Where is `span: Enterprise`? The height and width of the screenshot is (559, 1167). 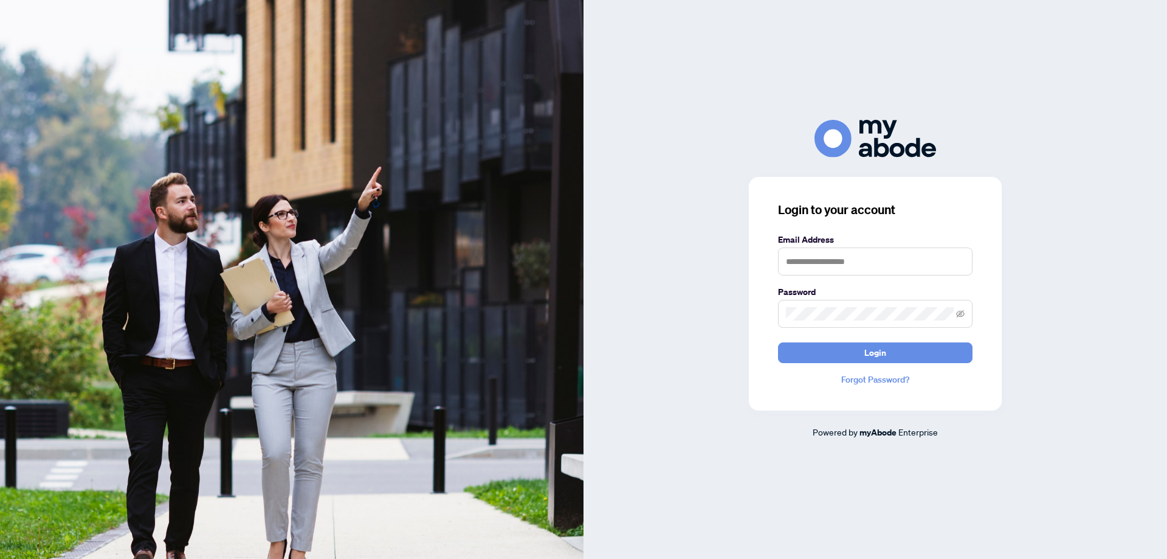 span: Enterprise is located at coordinates (918, 432).